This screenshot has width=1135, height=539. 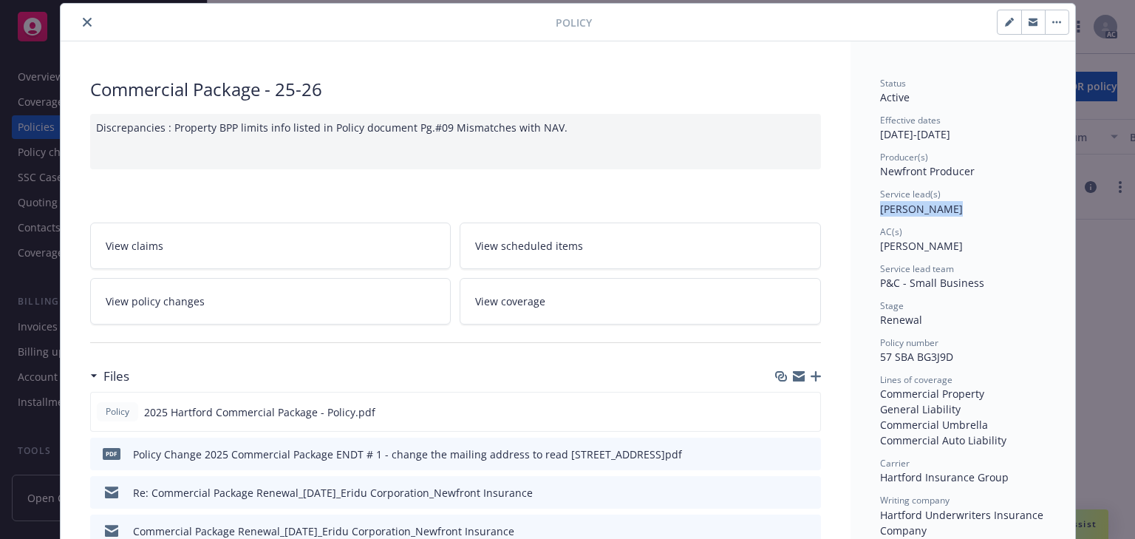 What do you see at coordinates (455, 141) in the screenshot?
I see `div: Discrepancies : Property BPP limits info listed in Policy document Pg.#09 Mismatches with NAV.` at bounding box center [455, 141].